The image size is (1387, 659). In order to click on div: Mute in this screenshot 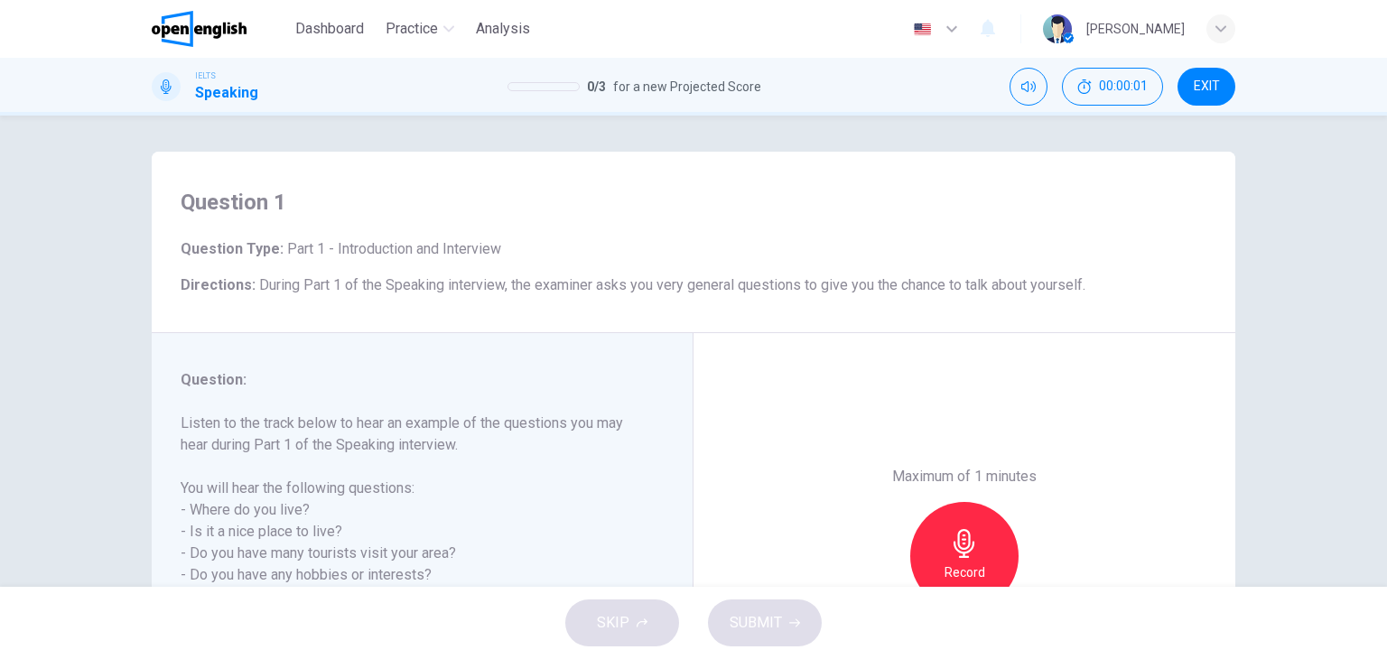, I will do `click(1029, 87)`.